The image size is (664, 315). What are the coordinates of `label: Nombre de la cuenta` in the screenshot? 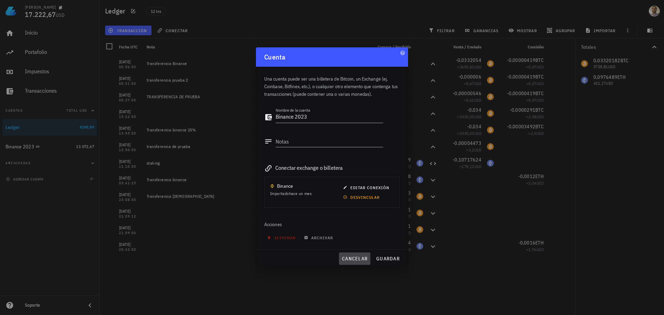 It's located at (293, 110).